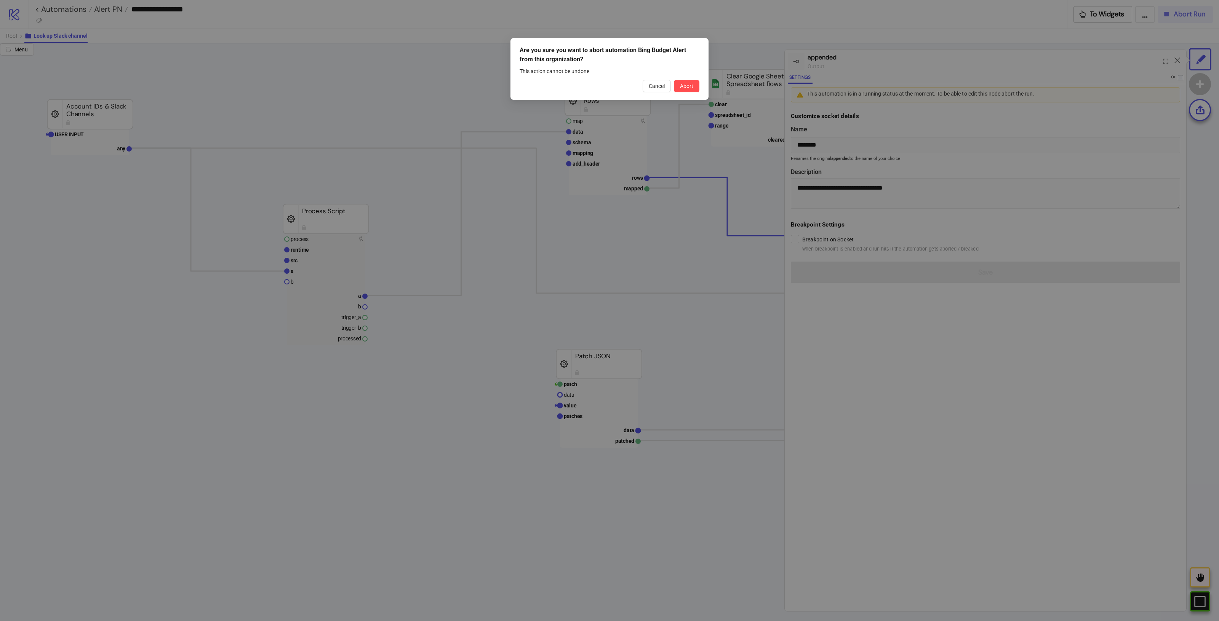  Describe the element at coordinates (609, 71) in the screenshot. I see `div: This action cannot be undone` at that location.